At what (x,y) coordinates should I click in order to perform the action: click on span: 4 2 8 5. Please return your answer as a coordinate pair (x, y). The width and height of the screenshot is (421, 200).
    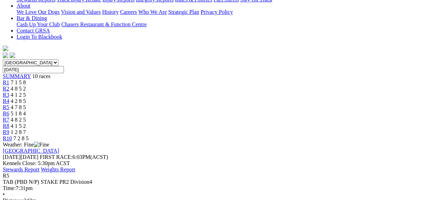
    Looking at the image, I should click on (18, 101).